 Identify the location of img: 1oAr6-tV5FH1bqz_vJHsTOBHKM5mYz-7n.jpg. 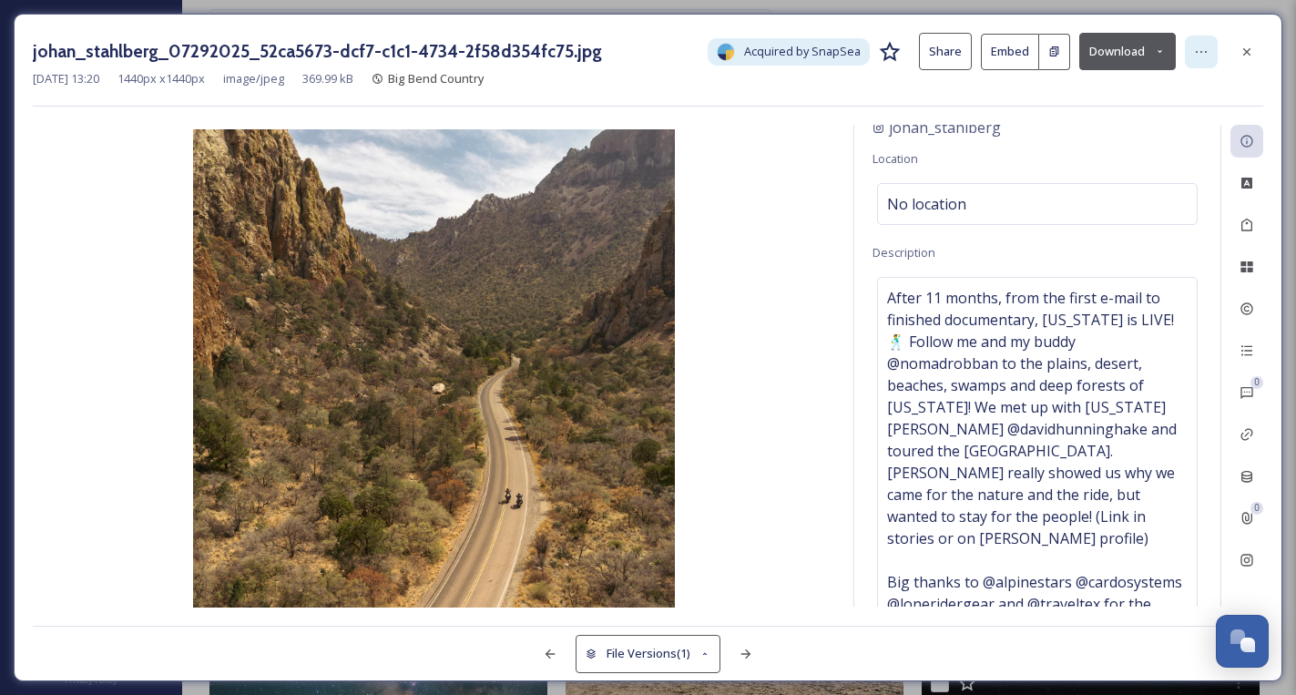
(433, 370).